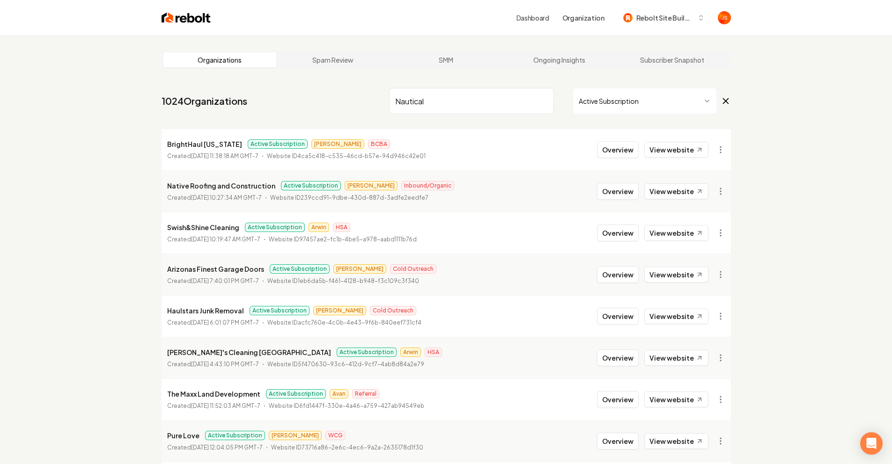  Describe the element at coordinates (345, 365) in the screenshot. I see `p: Website ID 5f470630-93c6-412d-9cf7-4ab8d84a2e79` at that location.